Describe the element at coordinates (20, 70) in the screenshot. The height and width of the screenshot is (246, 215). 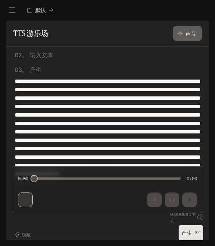
I see `font: 3` at that location.